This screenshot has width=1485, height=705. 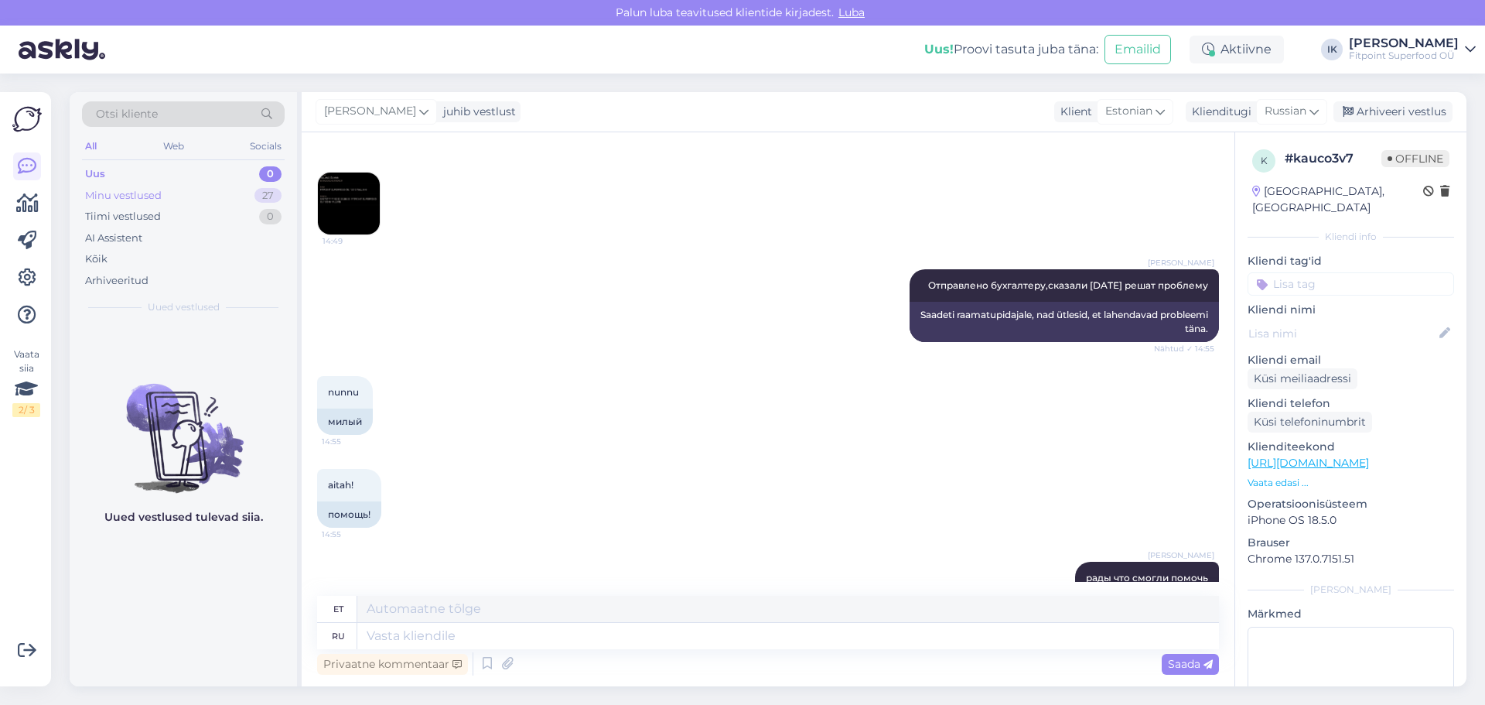 I want to click on span: Russian, so click(x=1285, y=111).